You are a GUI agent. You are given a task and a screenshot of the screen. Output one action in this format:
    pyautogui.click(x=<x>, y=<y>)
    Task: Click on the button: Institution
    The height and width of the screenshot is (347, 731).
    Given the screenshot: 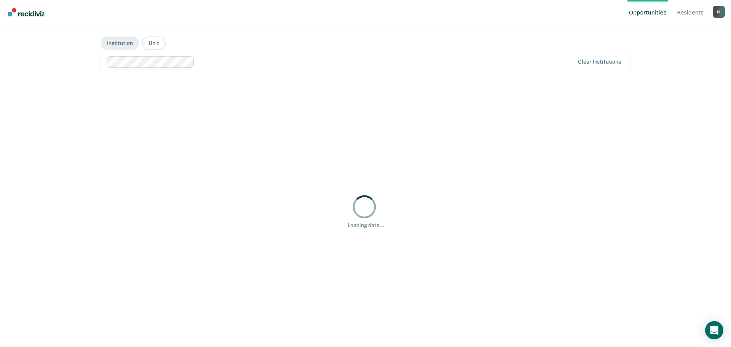 What is the action you would take?
    pyautogui.click(x=120, y=43)
    